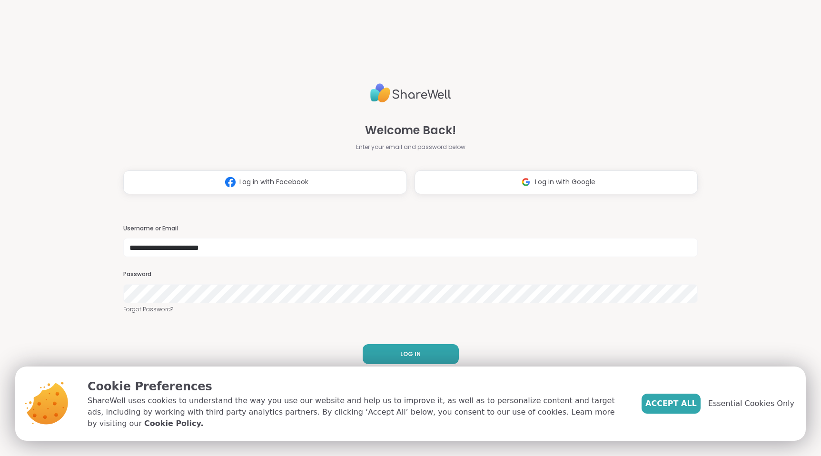 This screenshot has width=821, height=456. I want to click on button: Log in with Google, so click(556, 182).